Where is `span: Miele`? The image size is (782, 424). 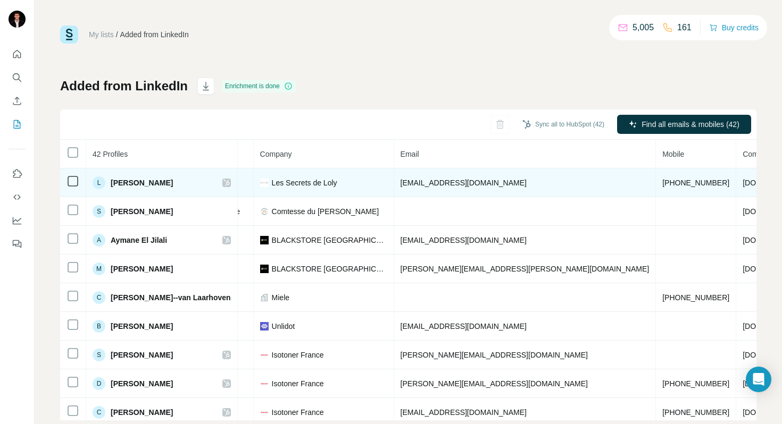
span: Miele is located at coordinates (280, 298).